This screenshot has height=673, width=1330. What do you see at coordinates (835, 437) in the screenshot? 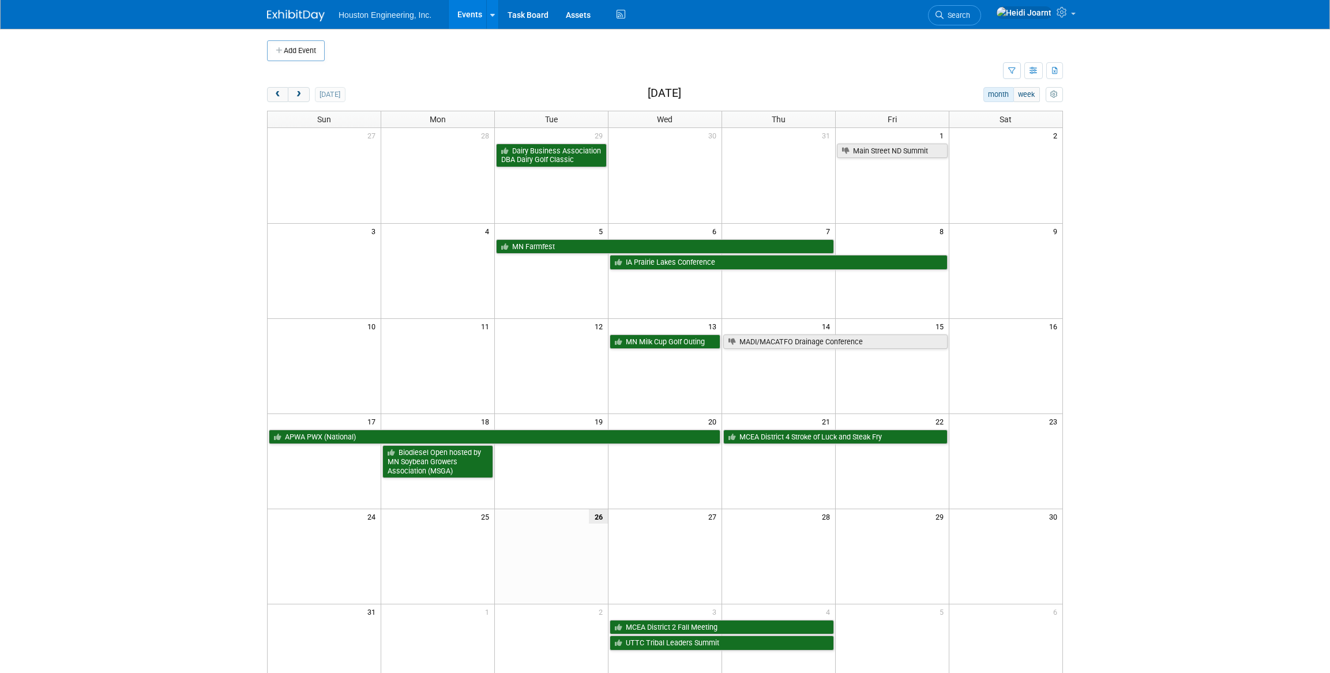
I see `a: MCEA District 4 Stroke of Luck and Steak Fry` at bounding box center [835, 437].